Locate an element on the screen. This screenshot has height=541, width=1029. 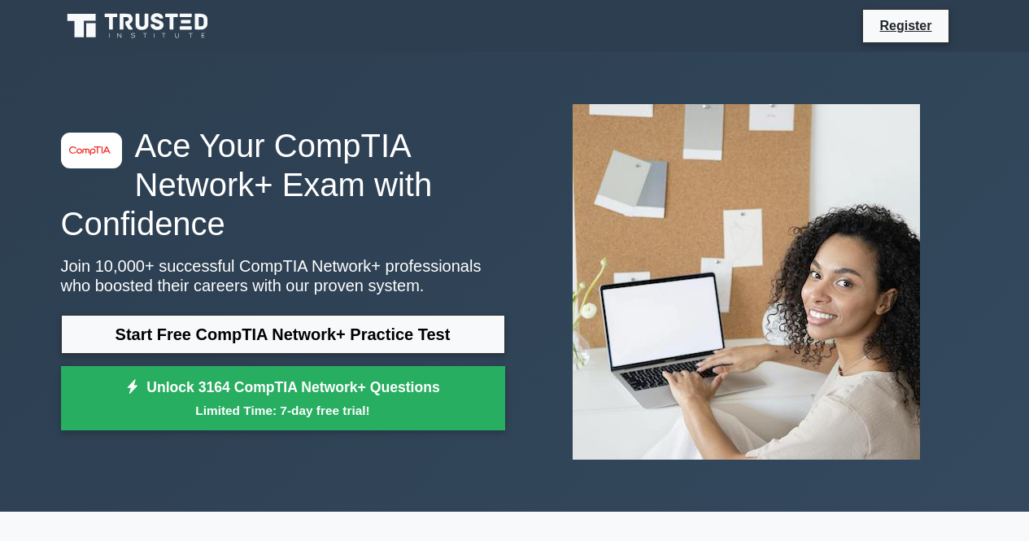
a: Unlock 3164 CompTIA Network+ QuestionsLimited Time: 7-day free trial! is located at coordinates (283, 398).